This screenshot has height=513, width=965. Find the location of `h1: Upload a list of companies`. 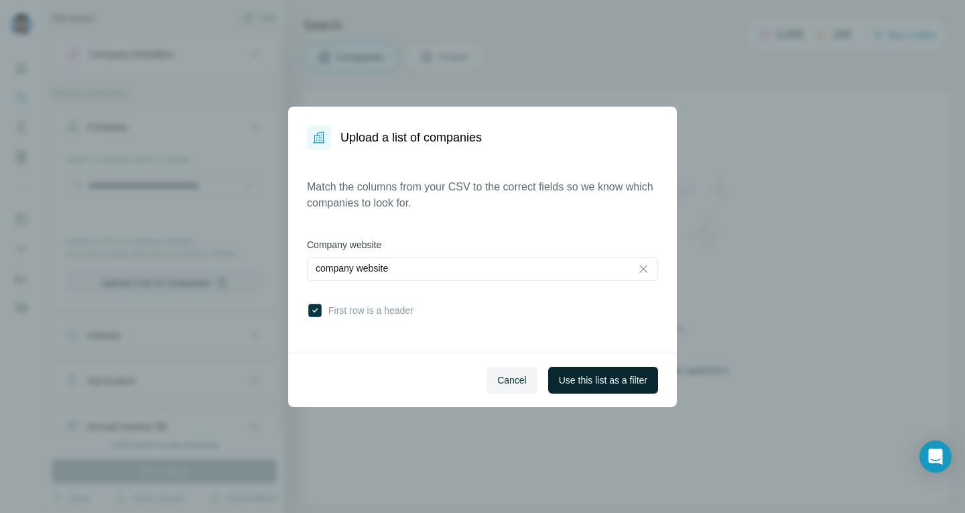

h1: Upload a list of companies is located at coordinates (411, 137).